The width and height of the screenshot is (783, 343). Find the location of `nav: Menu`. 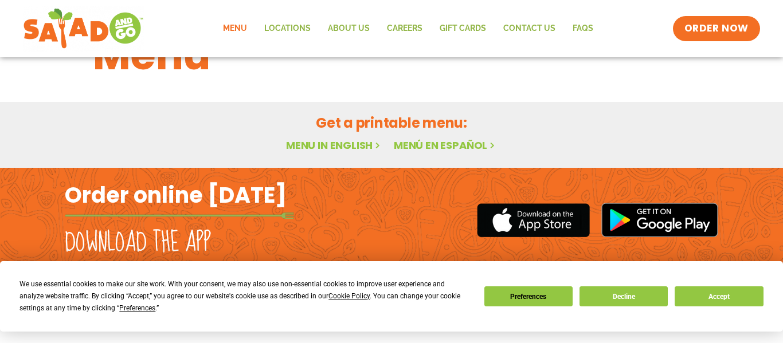

nav: Menu is located at coordinates (408, 29).